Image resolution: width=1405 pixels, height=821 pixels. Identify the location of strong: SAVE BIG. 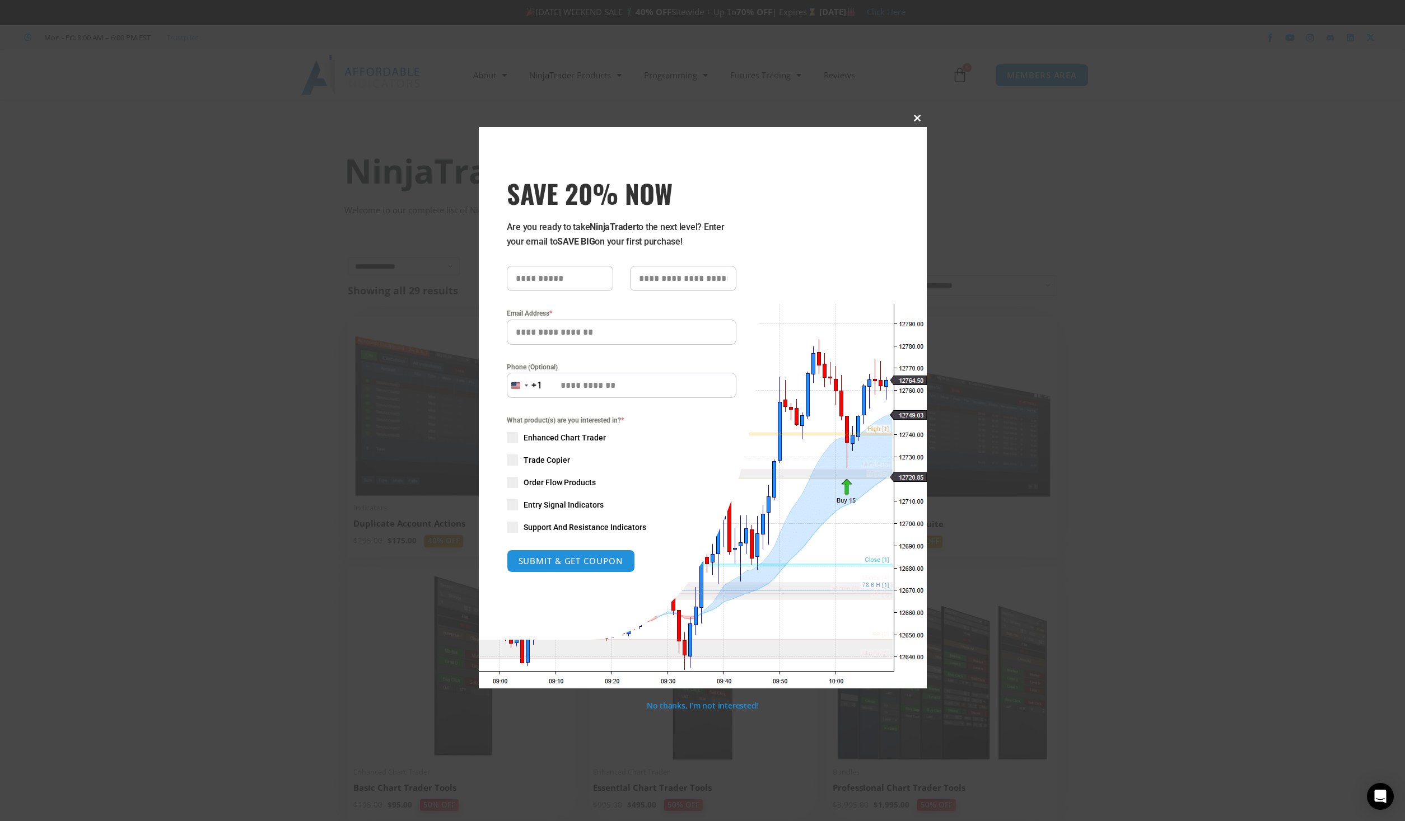
(575, 241).